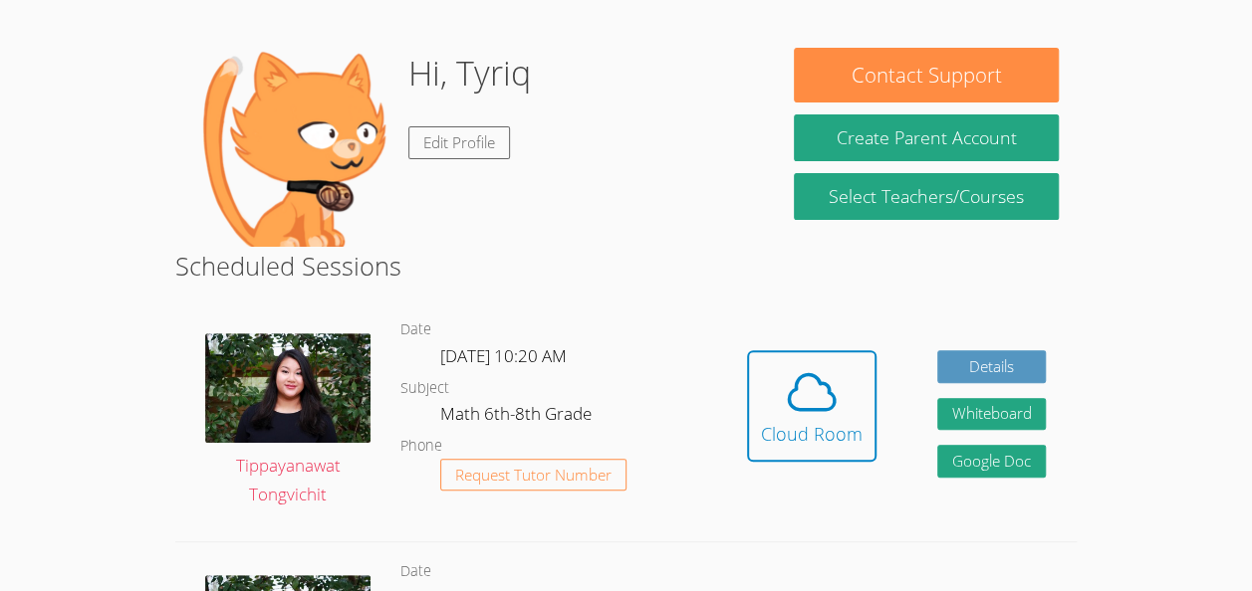 The height and width of the screenshot is (591, 1252). Describe the element at coordinates (288, 422) in the screenshot. I see `a: Tippayanawat Tongvichit` at that location.